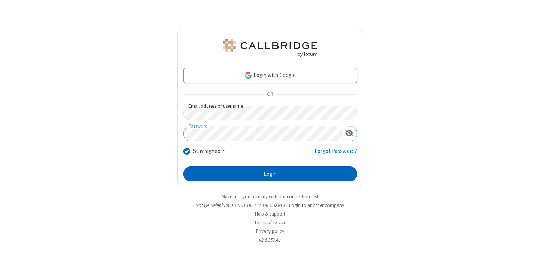 This screenshot has width=540, height=276. I want to click on a: Forgot Password?, so click(336, 154).